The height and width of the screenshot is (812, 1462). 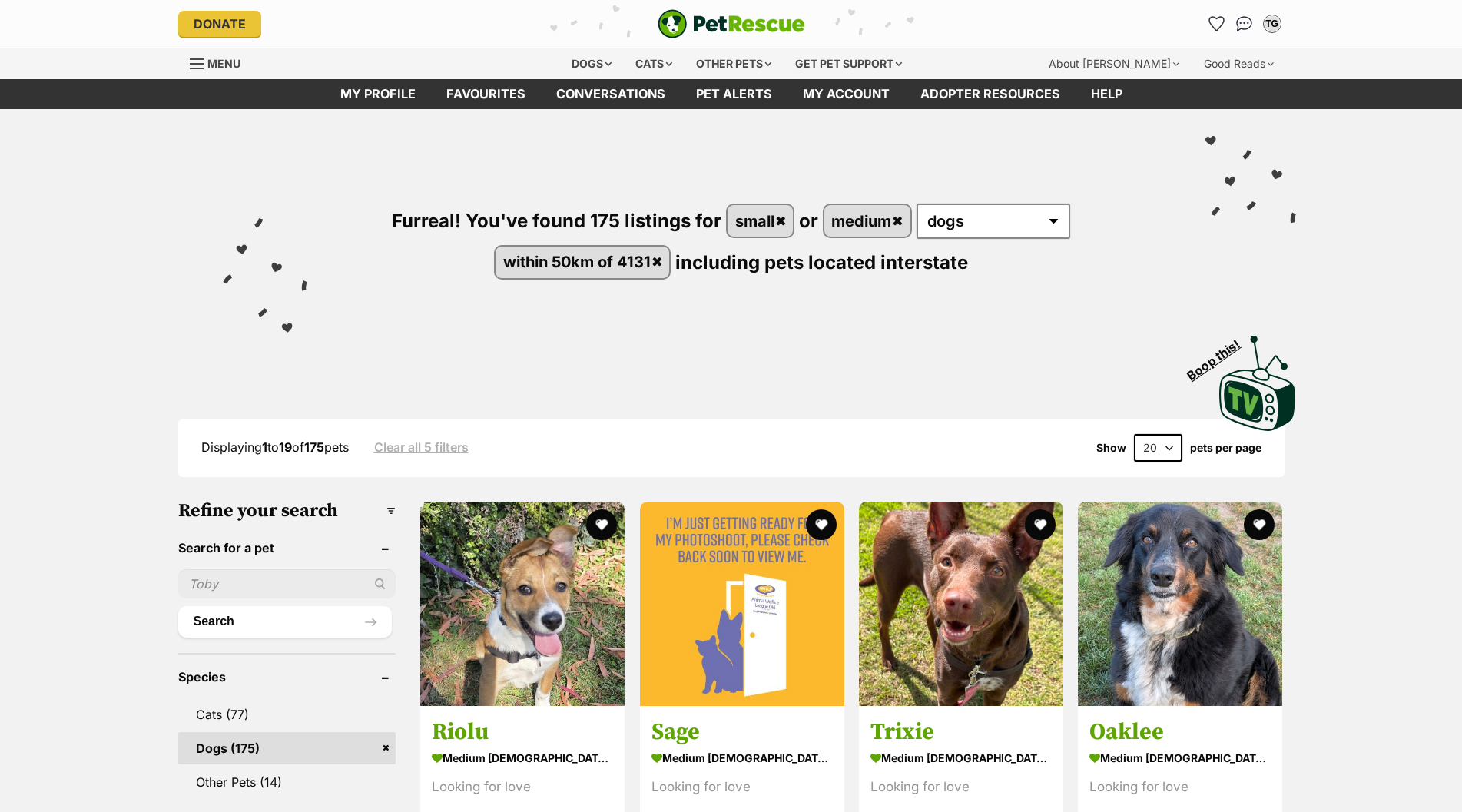 What do you see at coordinates (822, 261) in the screenshot?
I see `span: including pets located interstate` at bounding box center [822, 261].